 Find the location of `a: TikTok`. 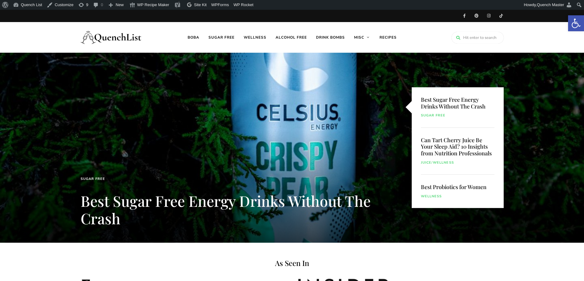

a: TikTok is located at coordinates (501, 16).